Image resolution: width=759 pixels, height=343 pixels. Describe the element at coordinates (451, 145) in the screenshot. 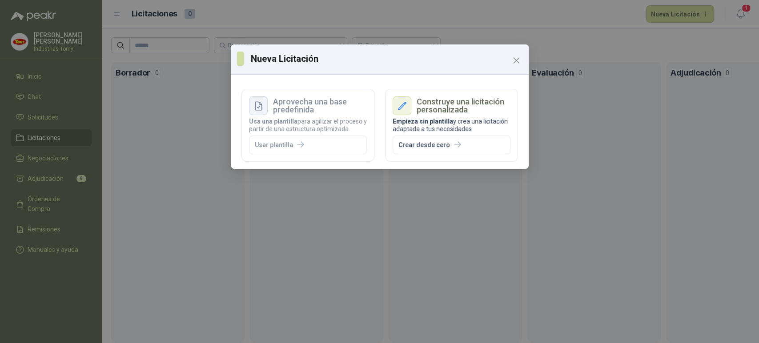

I see `button: Crear desde cero` at that location.